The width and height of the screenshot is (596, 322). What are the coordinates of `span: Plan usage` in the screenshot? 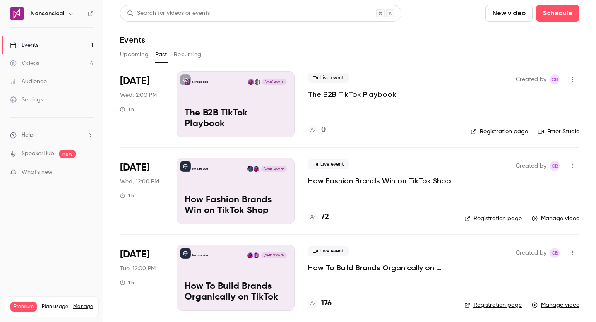 It's located at (55, 306).